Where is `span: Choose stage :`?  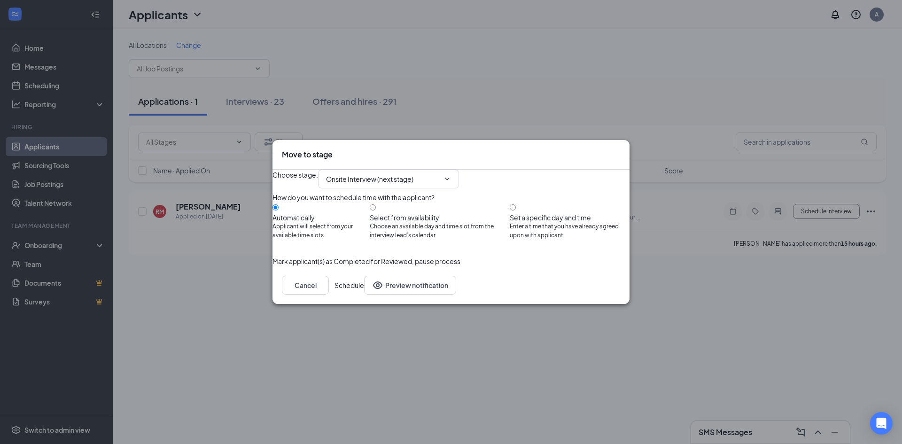 span: Choose stage : is located at coordinates (295, 179).